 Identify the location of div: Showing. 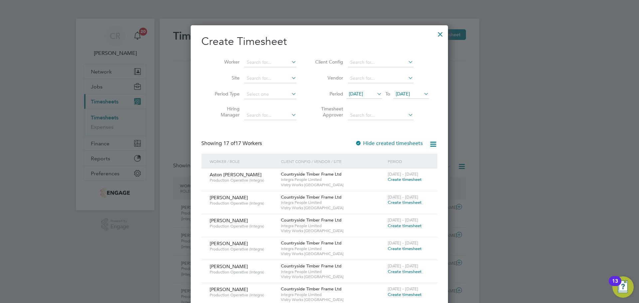
(232, 143).